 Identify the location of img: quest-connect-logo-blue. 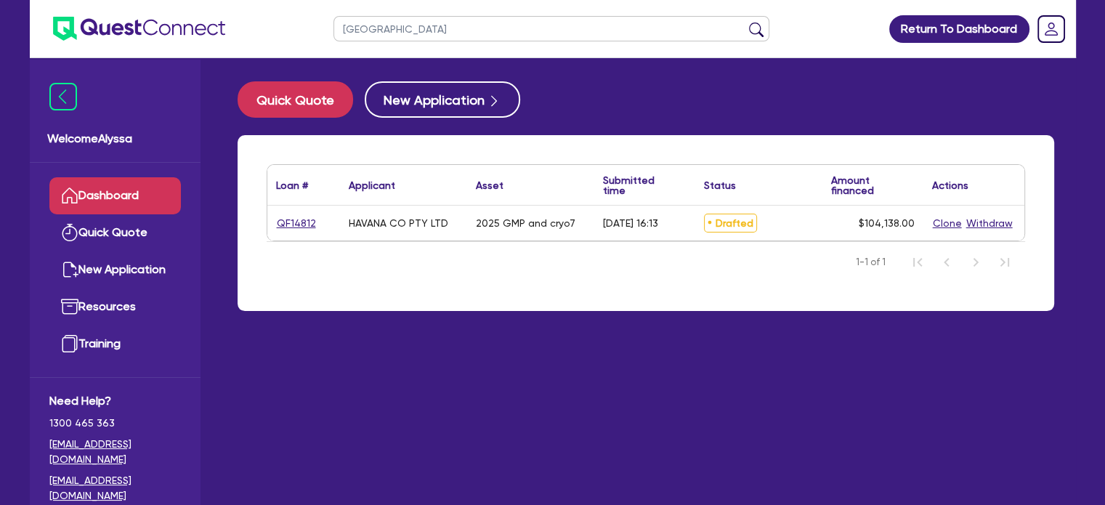
(139, 28).